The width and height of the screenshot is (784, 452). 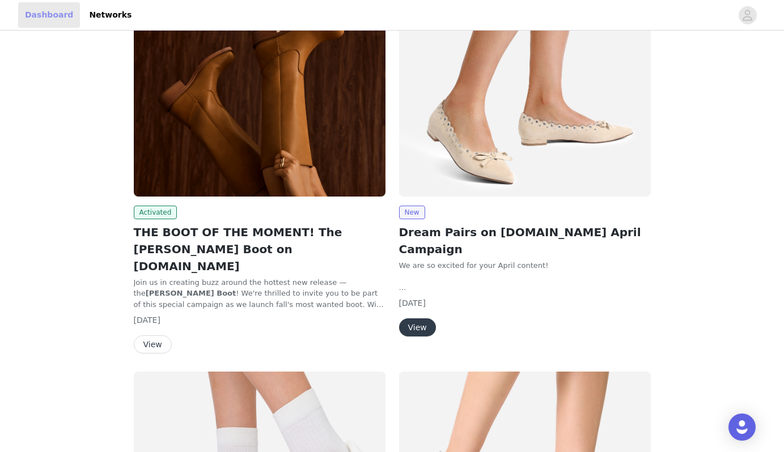 What do you see at coordinates (110, 15) in the screenshot?
I see `a: Networks` at bounding box center [110, 15].